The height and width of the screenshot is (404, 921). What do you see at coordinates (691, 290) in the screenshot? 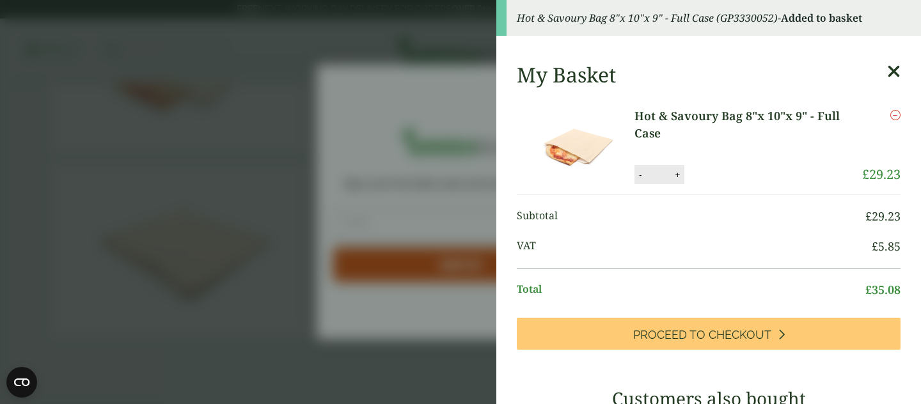
I see `span: Total` at bounding box center [691, 290].